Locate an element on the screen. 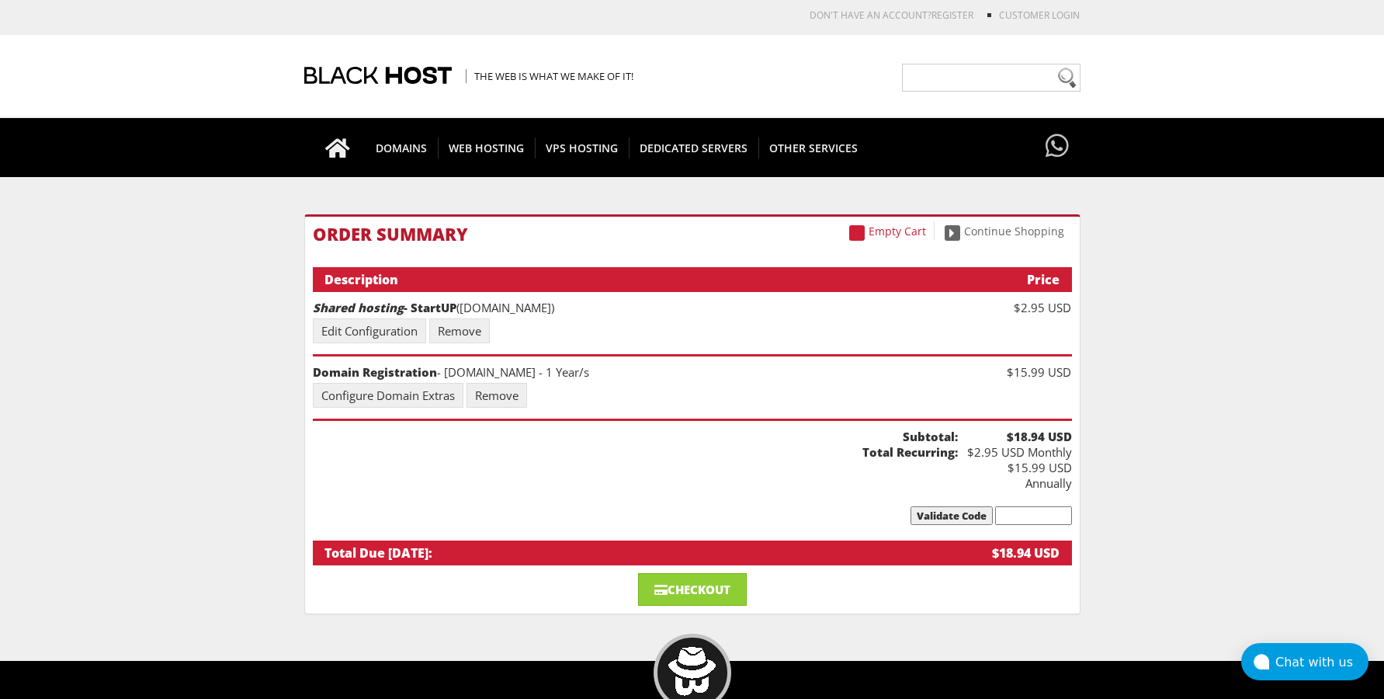  span: OTHER SERVICES is located at coordinates (814, 147).